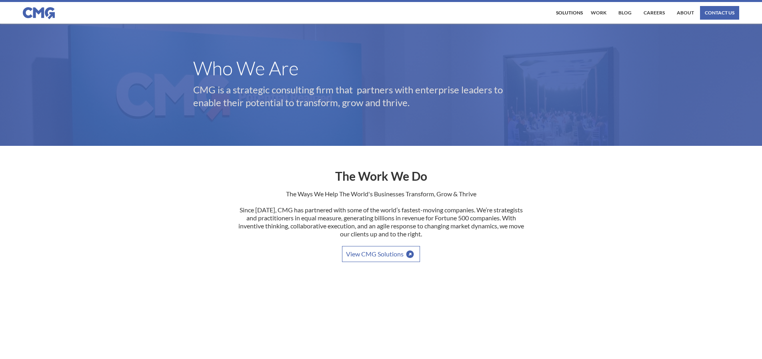  Describe the element at coordinates (686, 13) in the screenshot. I see `a: About` at that location.